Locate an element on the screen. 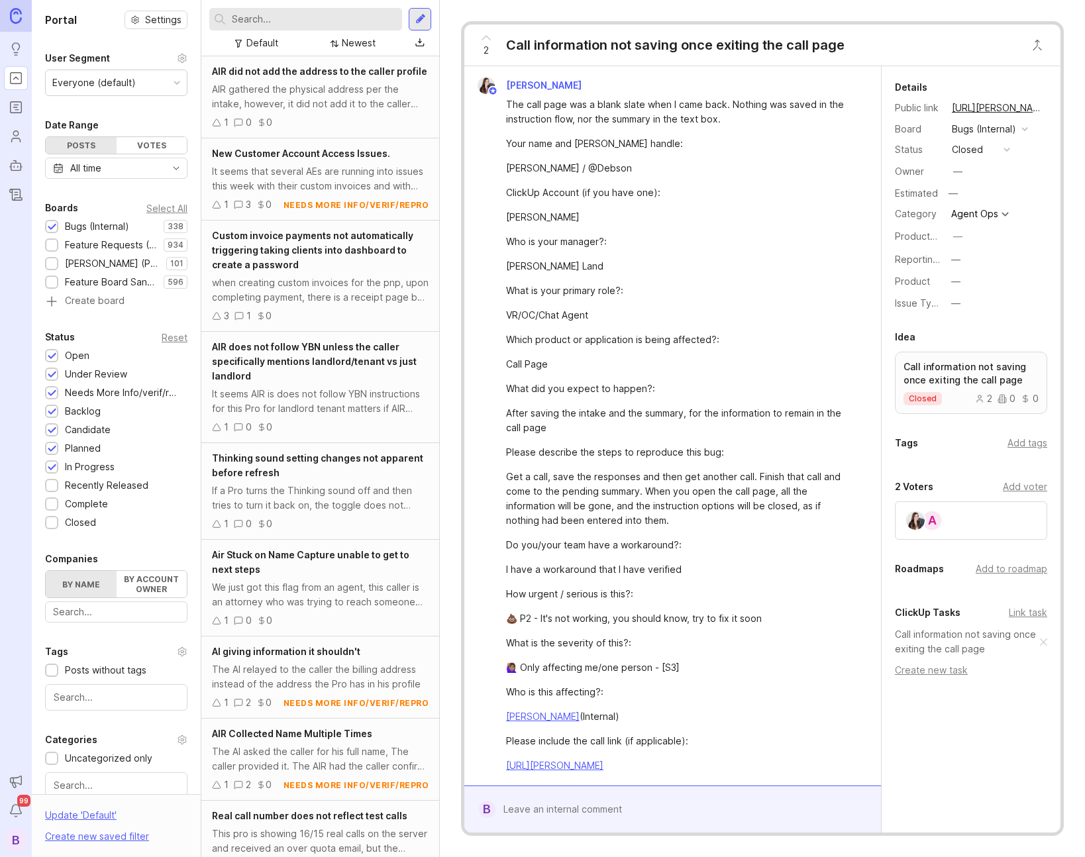 The width and height of the screenshot is (1085, 857). img: Kelsey Fisher is located at coordinates (915, 521).